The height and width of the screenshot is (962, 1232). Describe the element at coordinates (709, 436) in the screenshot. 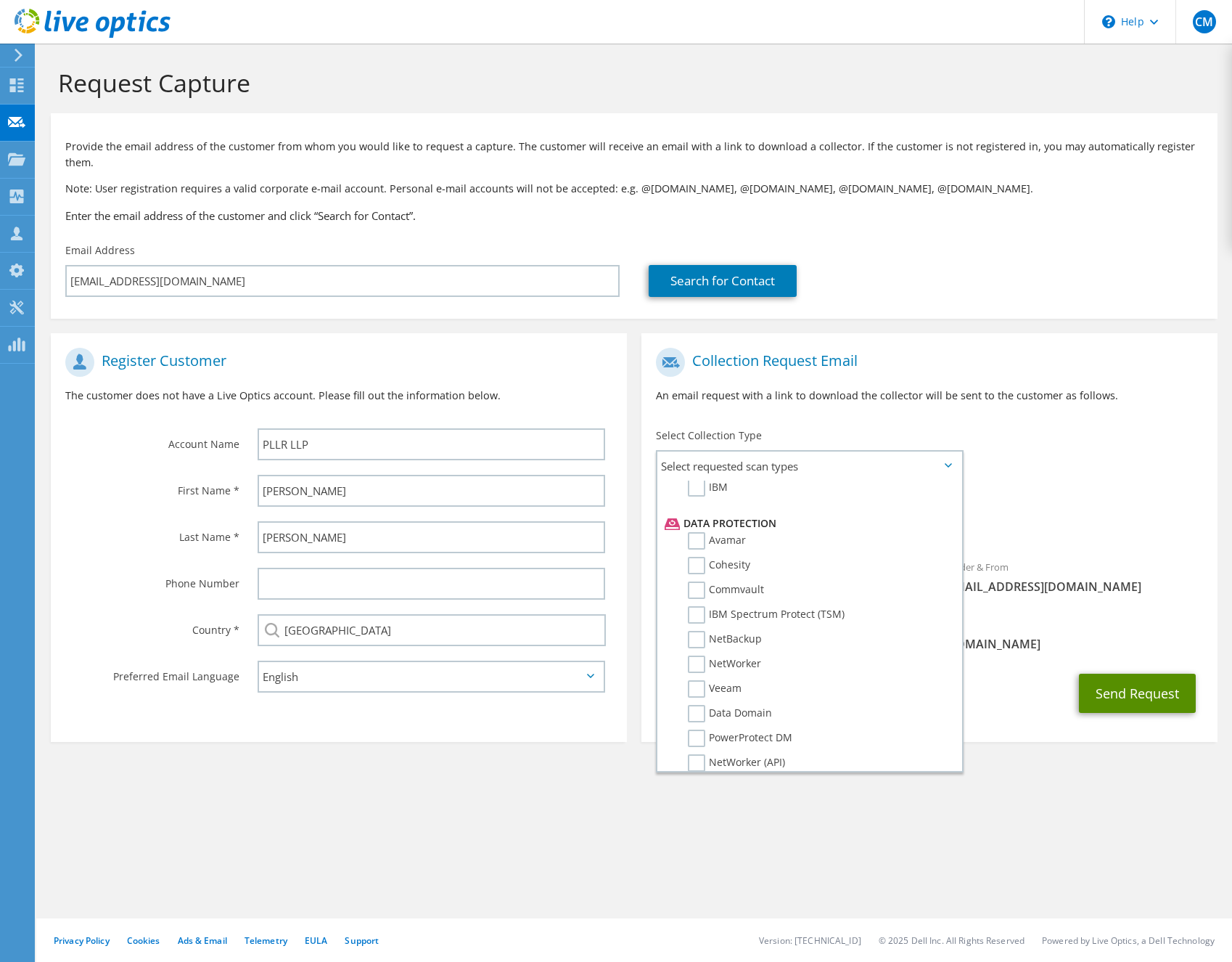

I see `label: Select Collection Type` at that location.